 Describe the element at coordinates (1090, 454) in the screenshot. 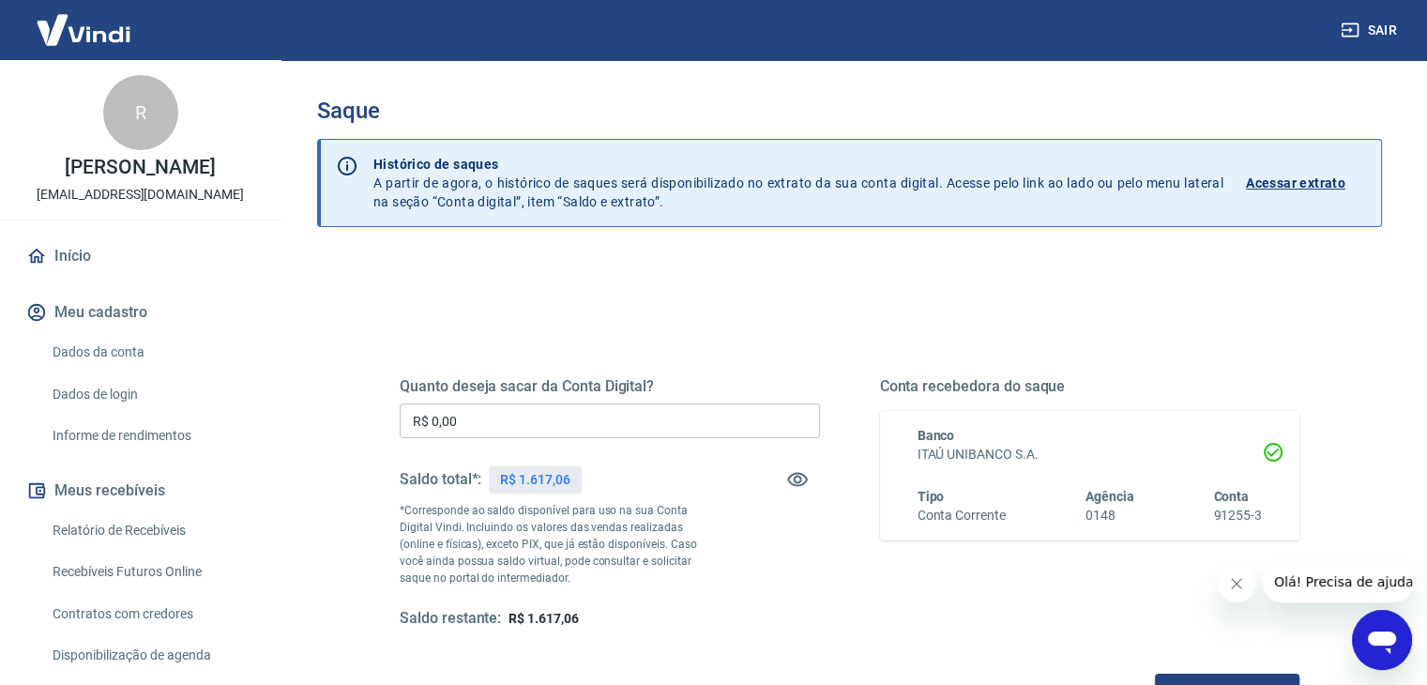

I see `h6: ITAÚ UNIBANCO S.A.` at that location.